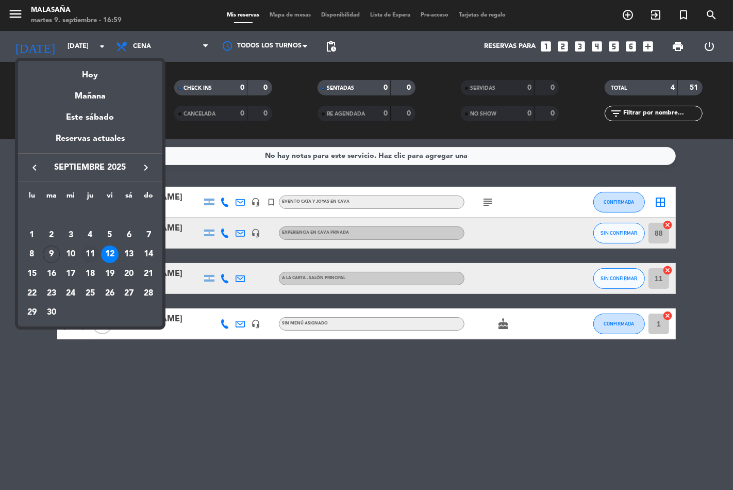 This screenshot has width=733, height=490. Describe the element at coordinates (110, 235) in the screenshot. I see `td: 5 de septiembre de 2025` at that location.